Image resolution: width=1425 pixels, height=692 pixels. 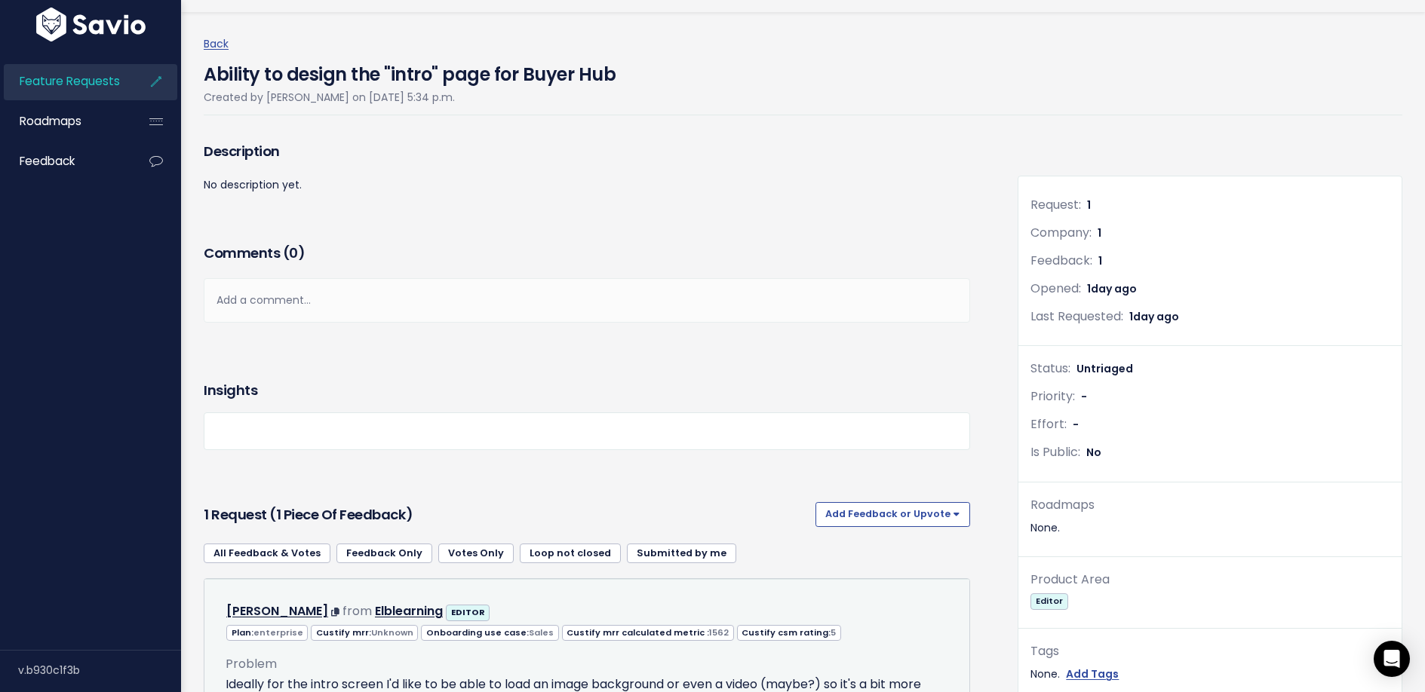 I want to click on div: Add a comment..., so click(x=587, y=300).